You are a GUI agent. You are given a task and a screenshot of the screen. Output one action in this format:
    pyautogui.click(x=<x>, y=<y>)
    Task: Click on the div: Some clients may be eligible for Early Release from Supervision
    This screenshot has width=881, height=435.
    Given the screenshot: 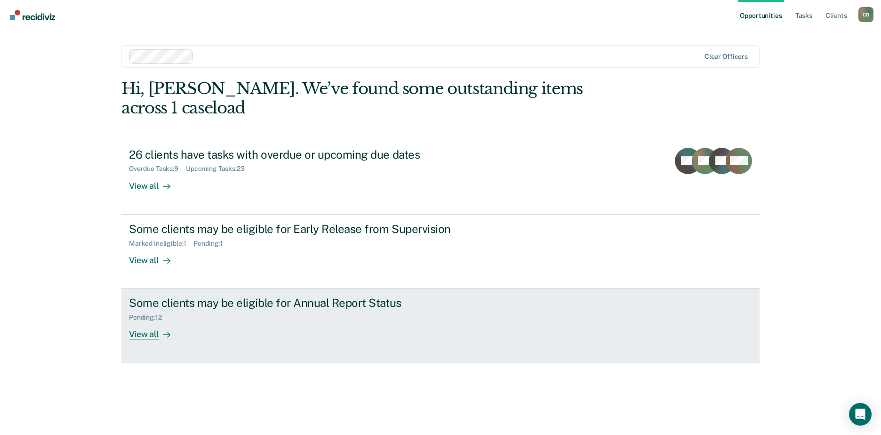 What is the action you would take?
    pyautogui.click(x=294, y=229)
    